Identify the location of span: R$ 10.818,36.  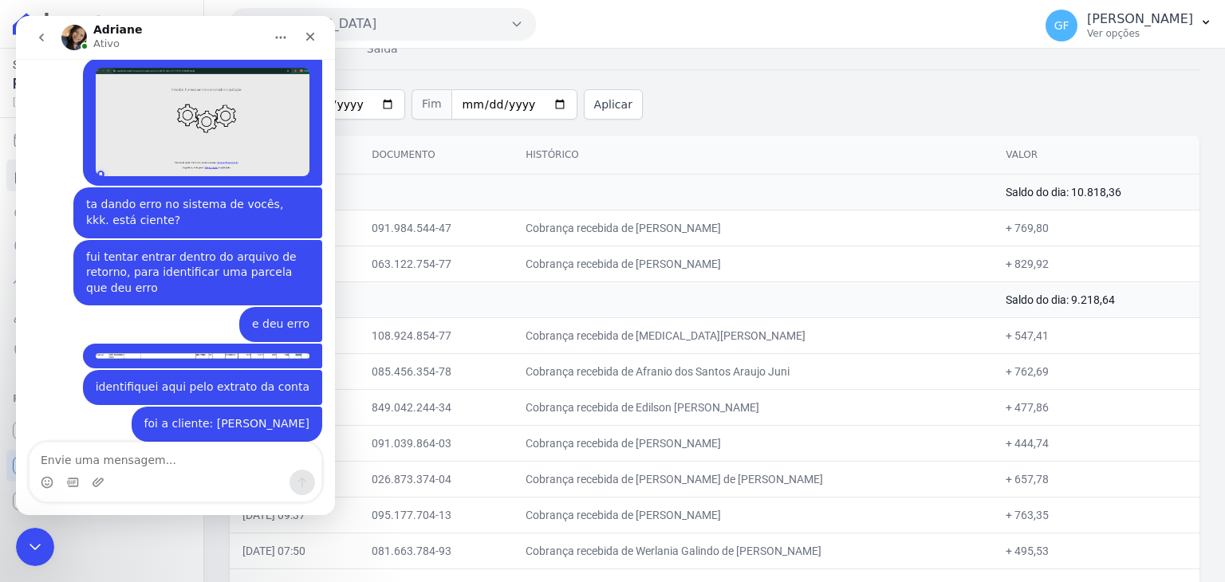
(92, 84).